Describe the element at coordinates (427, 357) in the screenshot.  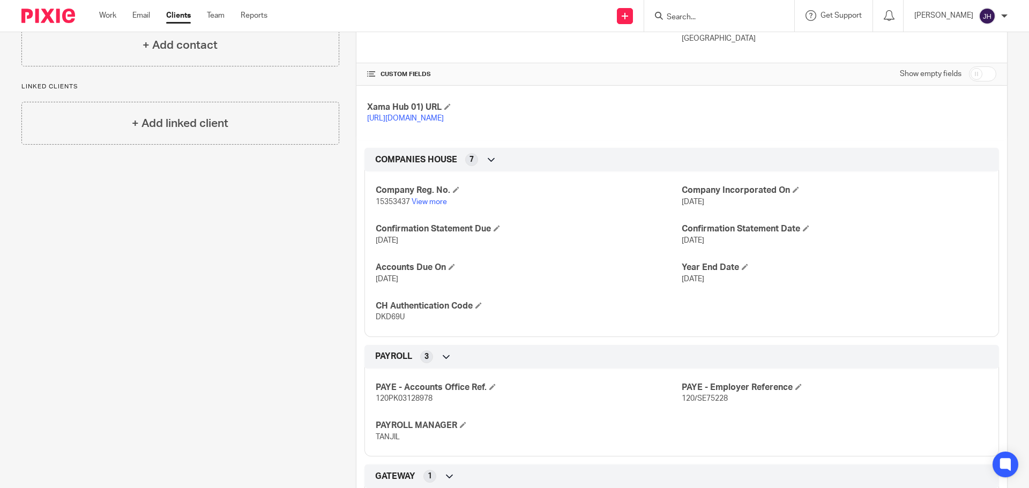
I see `span: 3` at that location.